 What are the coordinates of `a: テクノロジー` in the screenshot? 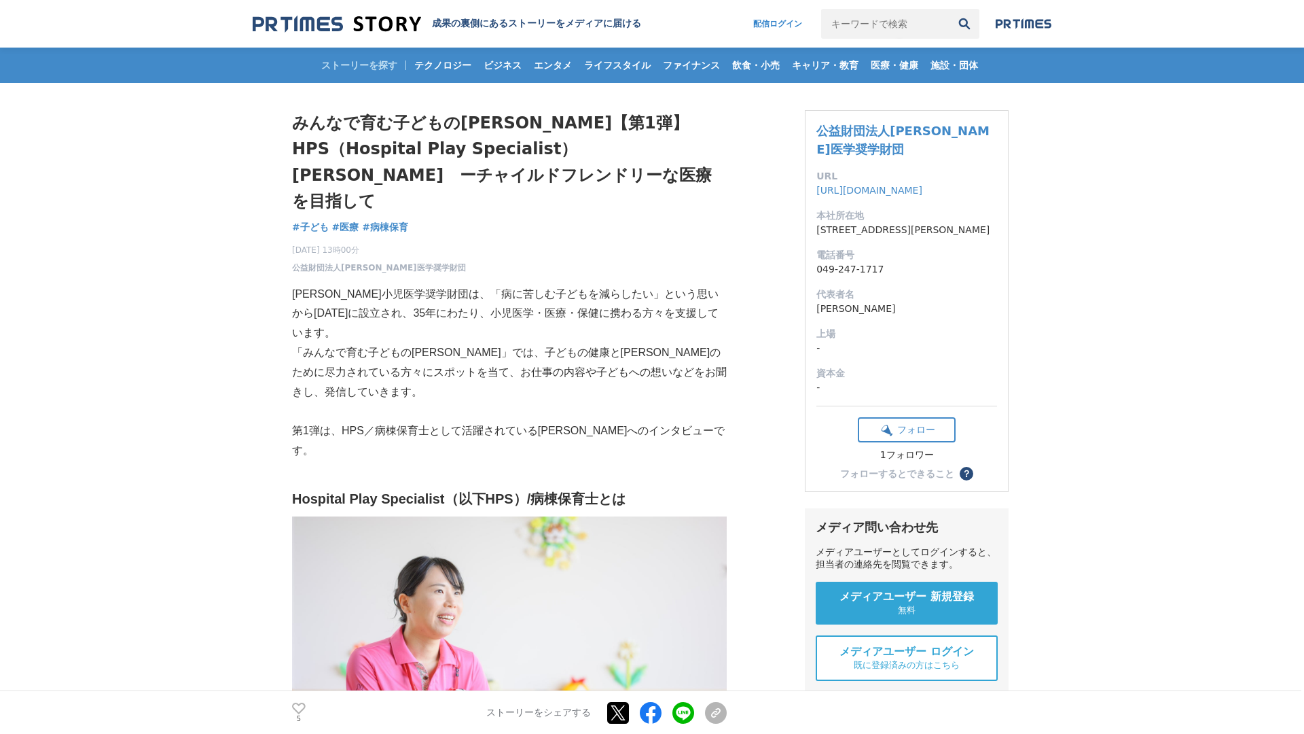 It's located at (443, 65).